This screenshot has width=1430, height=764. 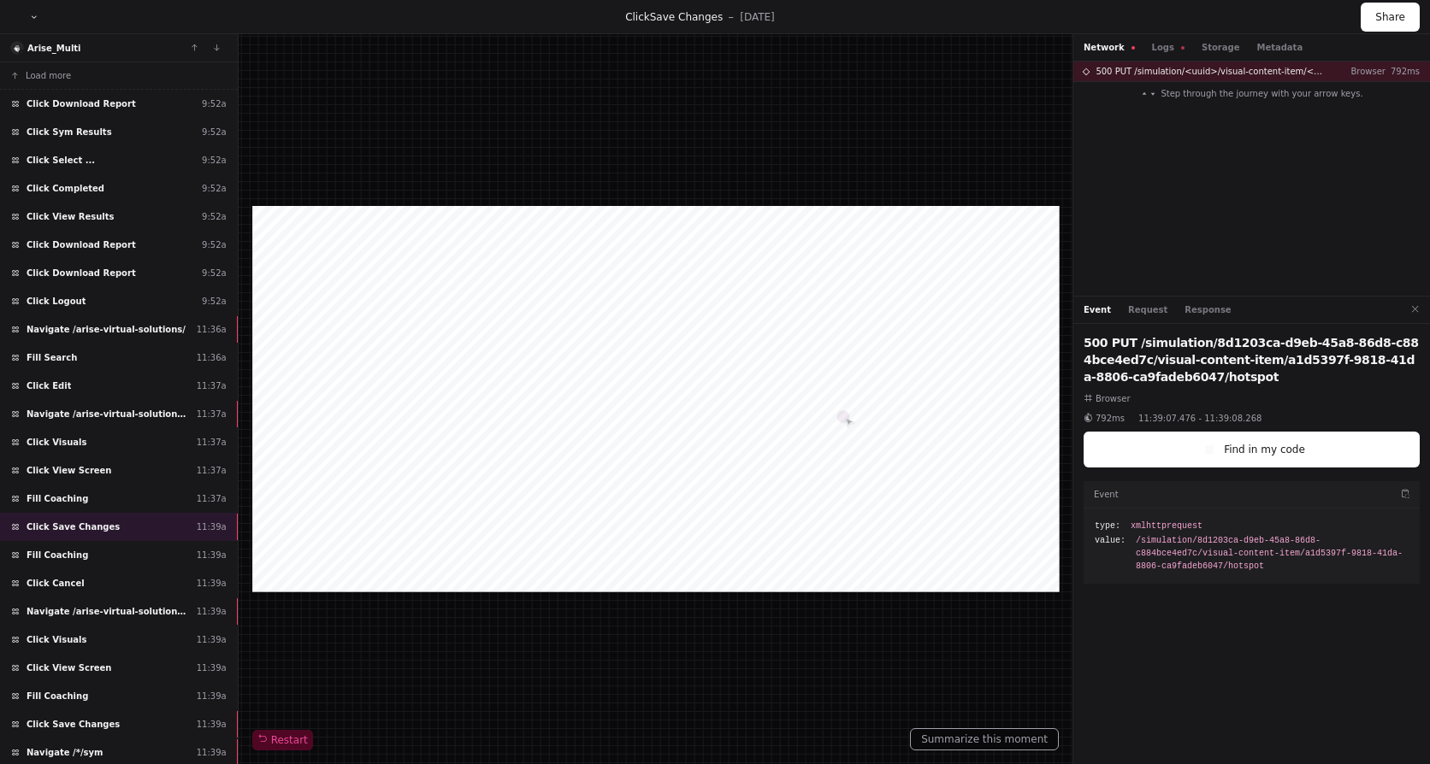 What do you see at coordinates (54, 48) in the screenshot?
I see `a: Arise_Multi` at bounding box center [54, 48].